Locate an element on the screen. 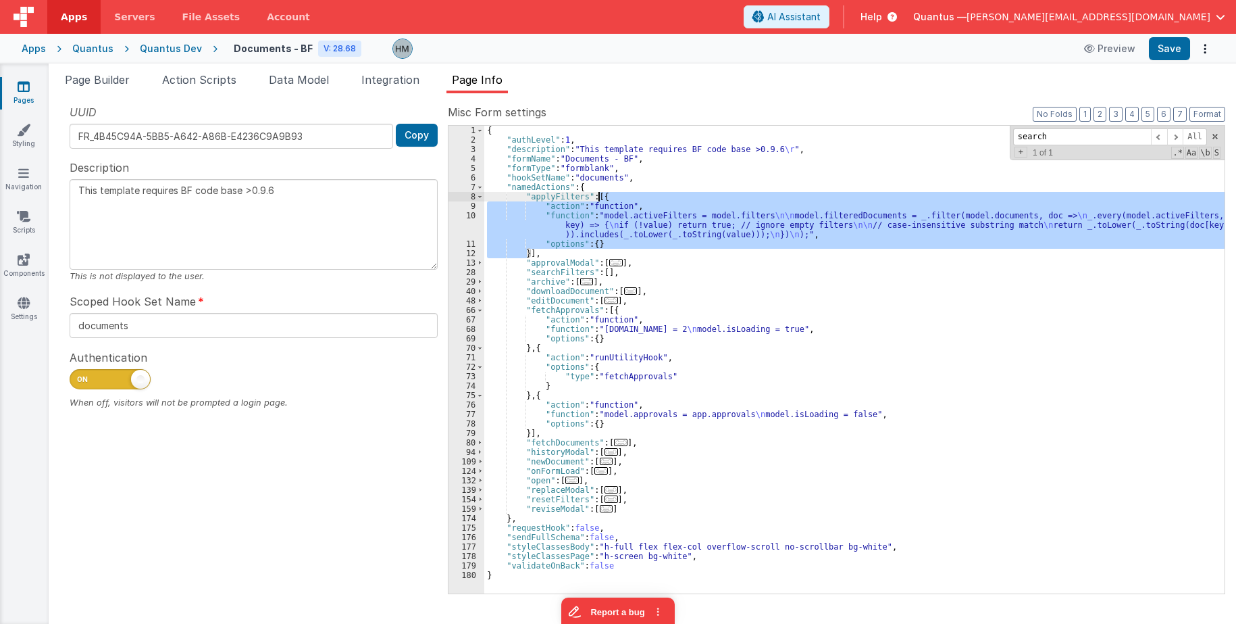 Image resolution: width=1236 pixels, height=624 pixels. div: 11 is located at coordinates (466, 244).